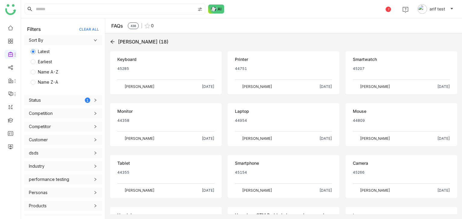 The image size is (462, 219). What do you see at coordinates (147, 26) in the screenshot?
I see `img: favourite.svg` at bounding box center [147, 26].